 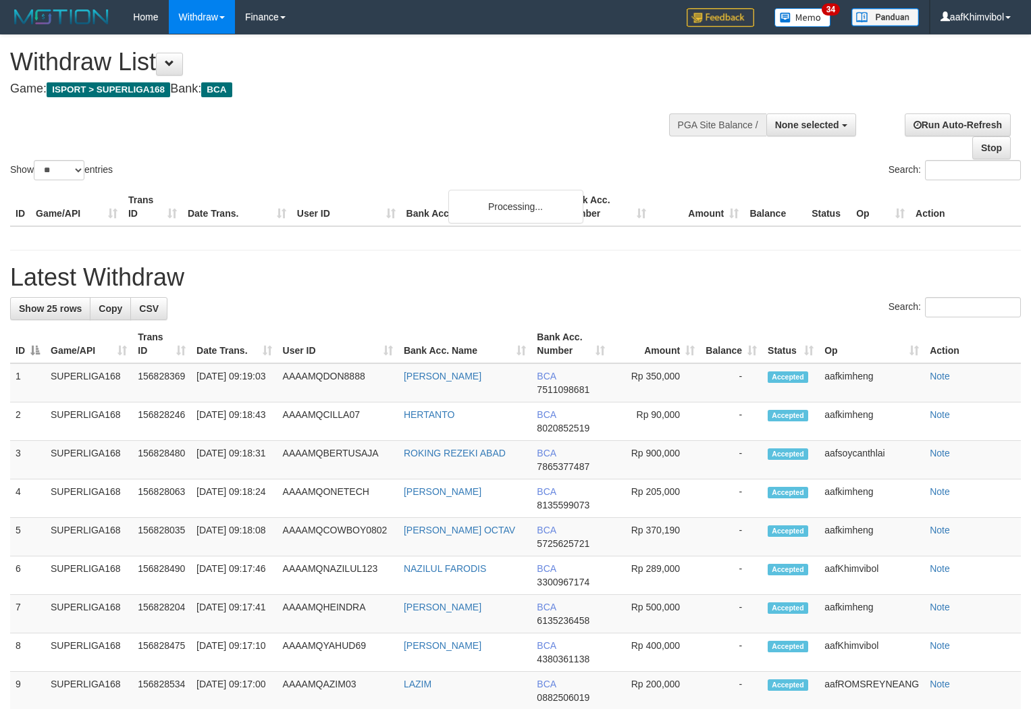 What do you see at coordinates (161, 537) in the screenshot?
I see `td: 156828035` at bounding box center [161, 537].